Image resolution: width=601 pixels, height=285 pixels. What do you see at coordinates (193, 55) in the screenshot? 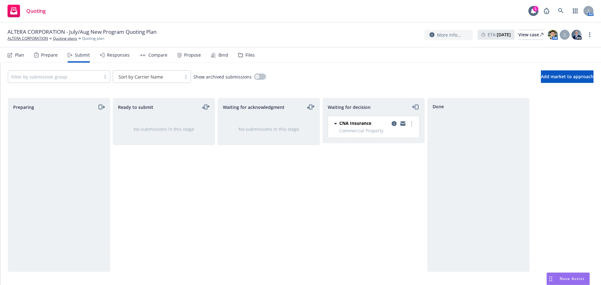
I see `div: Propose` at bounding box center [193, 55].